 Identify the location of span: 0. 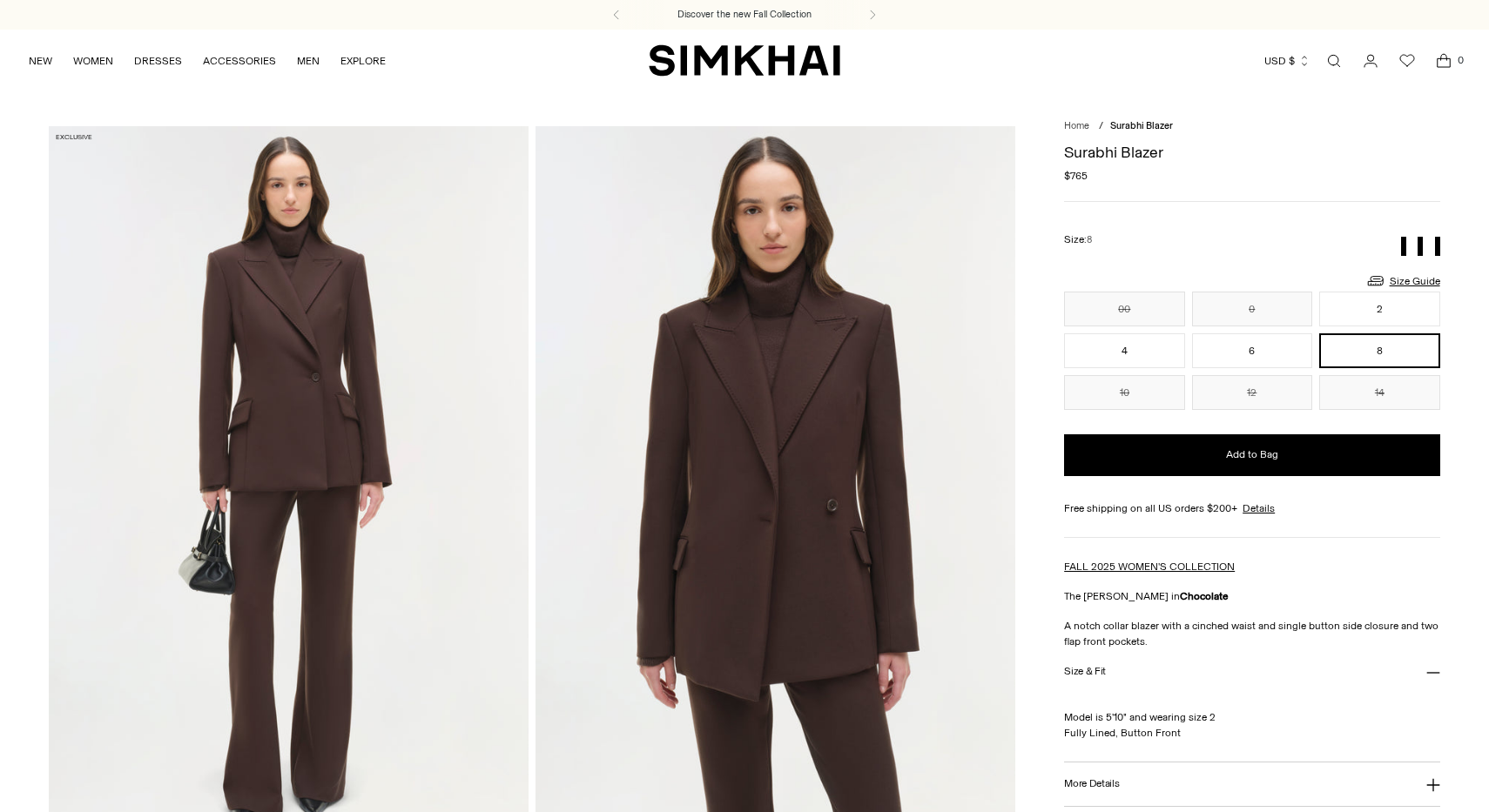
(1460, 60).